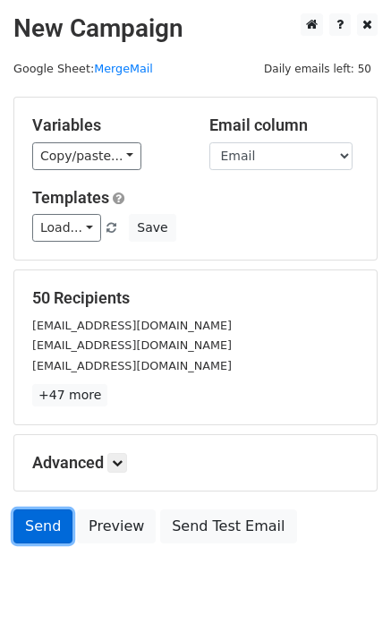  What do you see at coordinates (152, 227) in the screenshot?
I see `button: Save` at bounding box center [152, 227].